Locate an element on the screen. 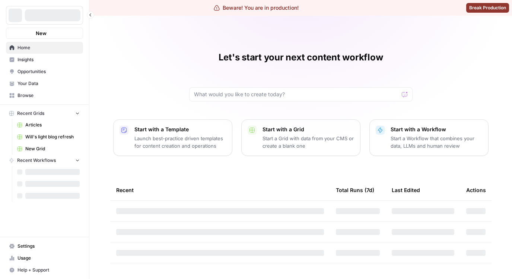  button: Start with a TemplateLaunch best-practice driven templates for content creation and operations is located at coordinates (173, 137).